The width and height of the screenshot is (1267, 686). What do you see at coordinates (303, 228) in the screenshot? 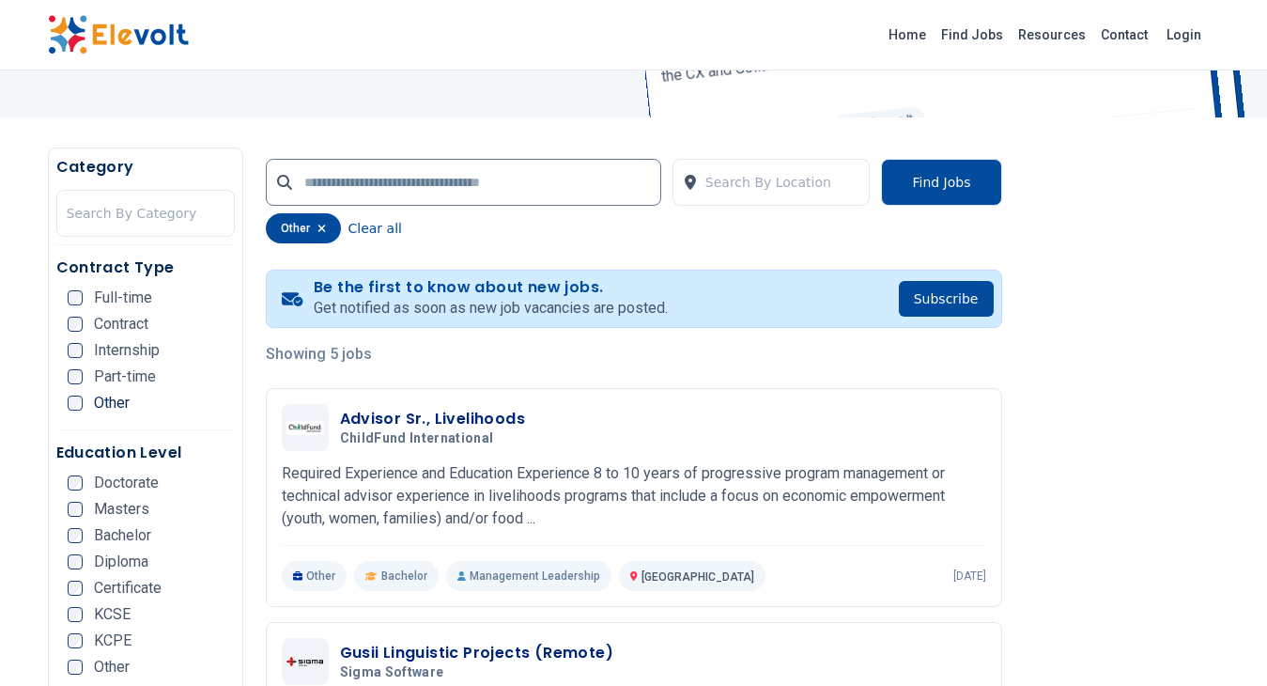
I see `div: other` at bounding box center [303, 228].